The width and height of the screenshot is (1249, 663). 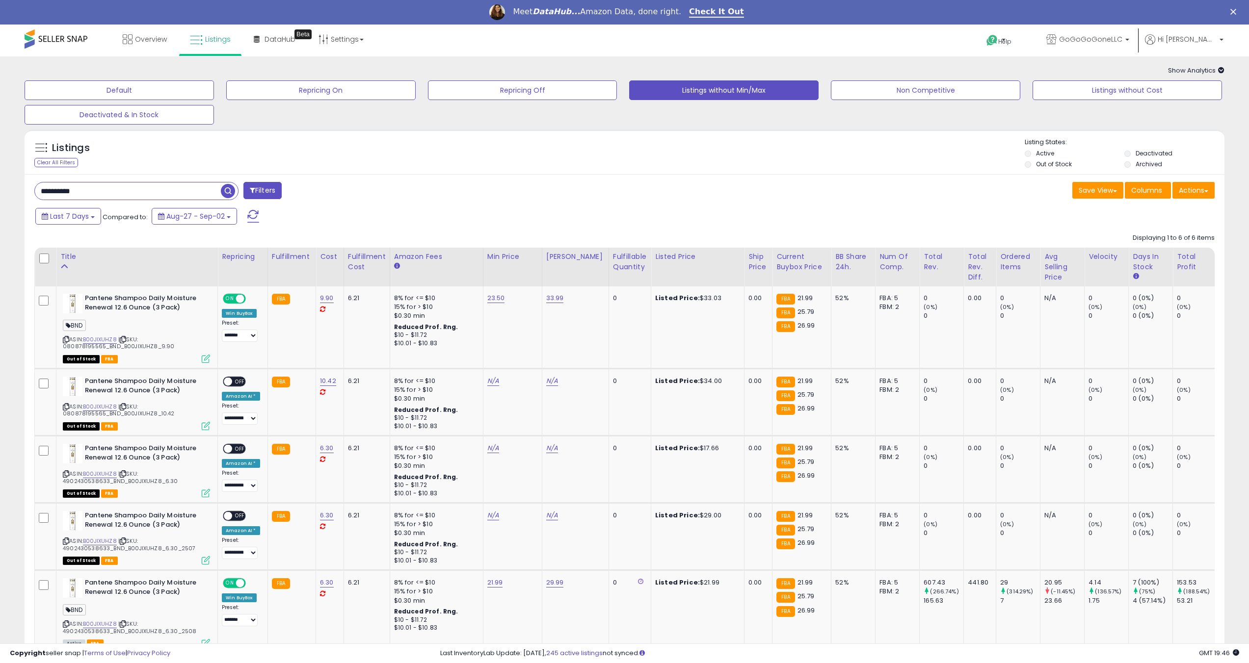 What do you see at coordinates (978, 583) in the screenshot?
I see `div: 441.80` at bounding box center [978, 583].